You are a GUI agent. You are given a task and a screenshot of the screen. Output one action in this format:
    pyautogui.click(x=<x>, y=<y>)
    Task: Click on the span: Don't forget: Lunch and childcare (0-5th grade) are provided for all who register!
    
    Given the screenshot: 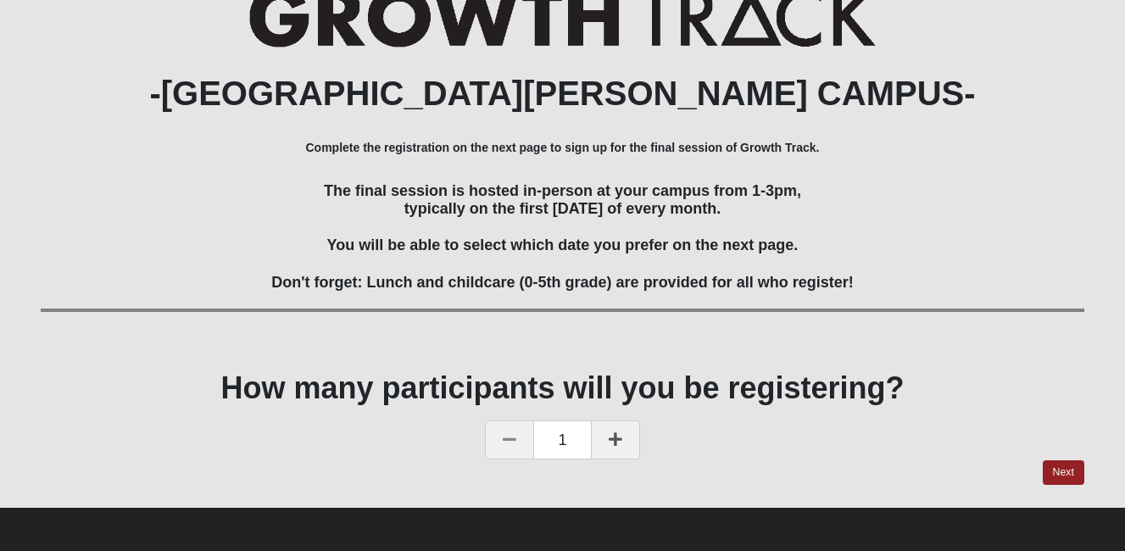 What is the action you would take?
    pyautogui.click(x=562, y=282)
    